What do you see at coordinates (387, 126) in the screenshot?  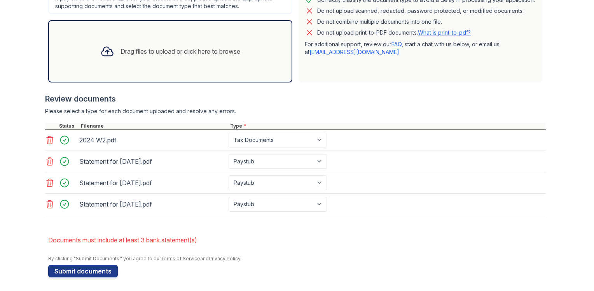 I see `div: Type` at bounding box center [387, 126].